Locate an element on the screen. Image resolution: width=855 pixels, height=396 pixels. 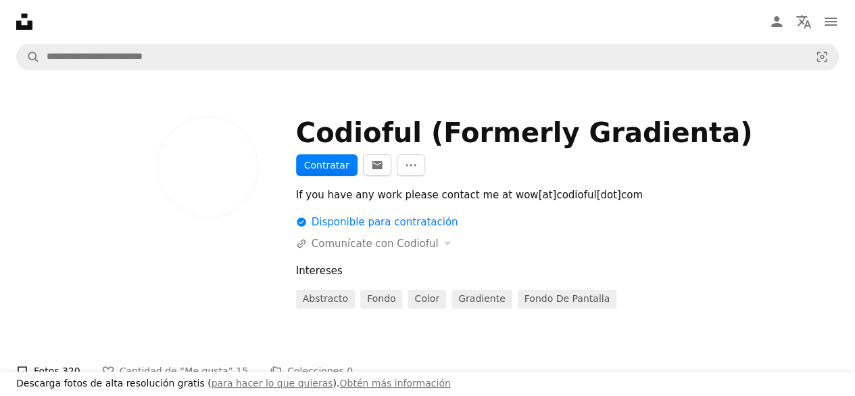
div: Disponible para contratación is located at coordinates (377, 222).